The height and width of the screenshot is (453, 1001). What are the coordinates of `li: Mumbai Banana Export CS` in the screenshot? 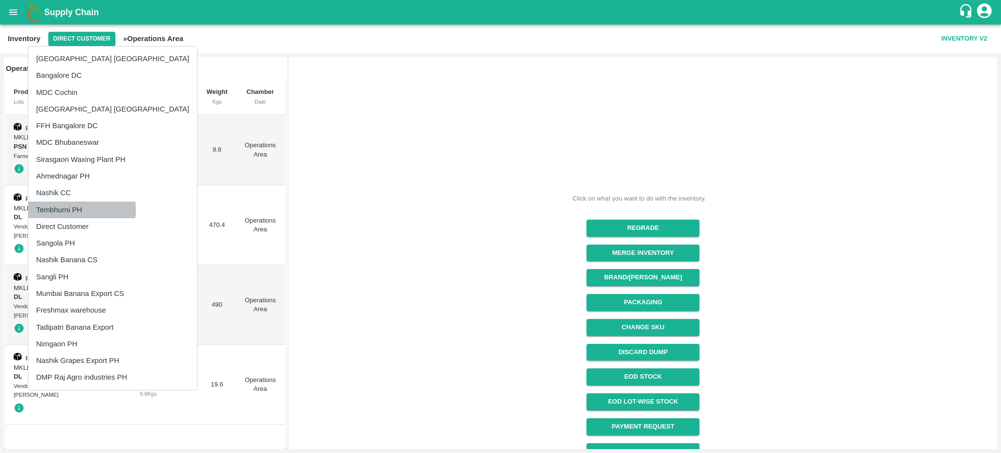 It's located at (112, 293).